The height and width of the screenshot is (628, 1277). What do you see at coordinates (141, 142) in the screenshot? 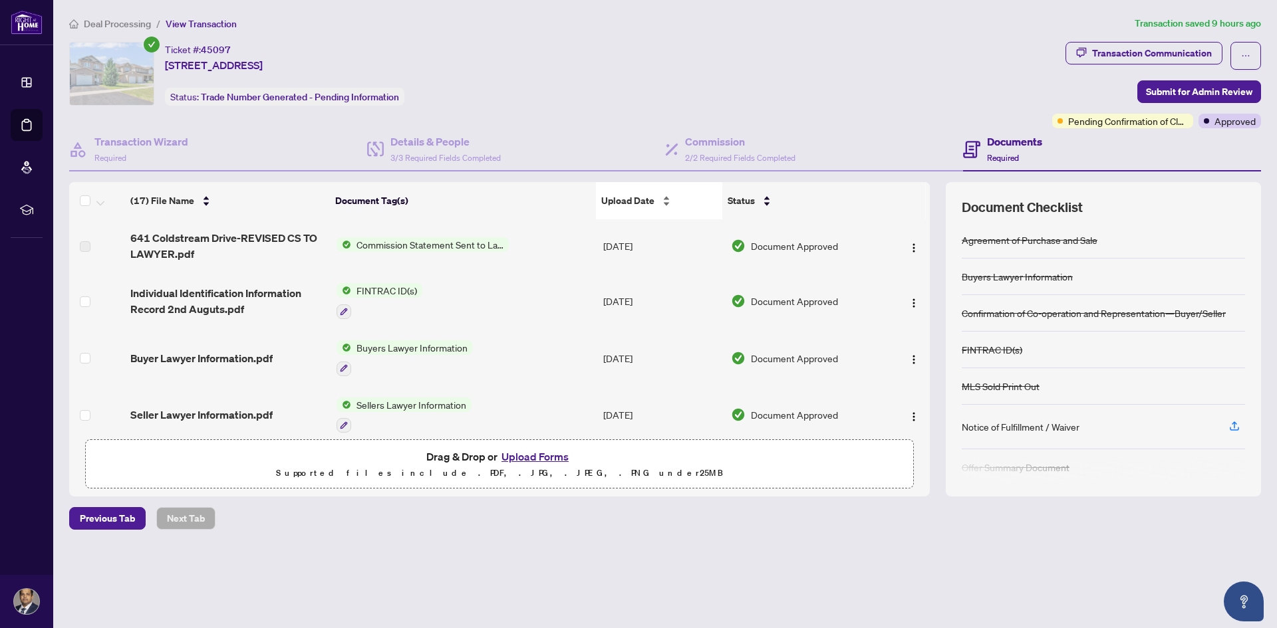
I see `h4: Transaction Wizard` at bounding box center [141, 142].